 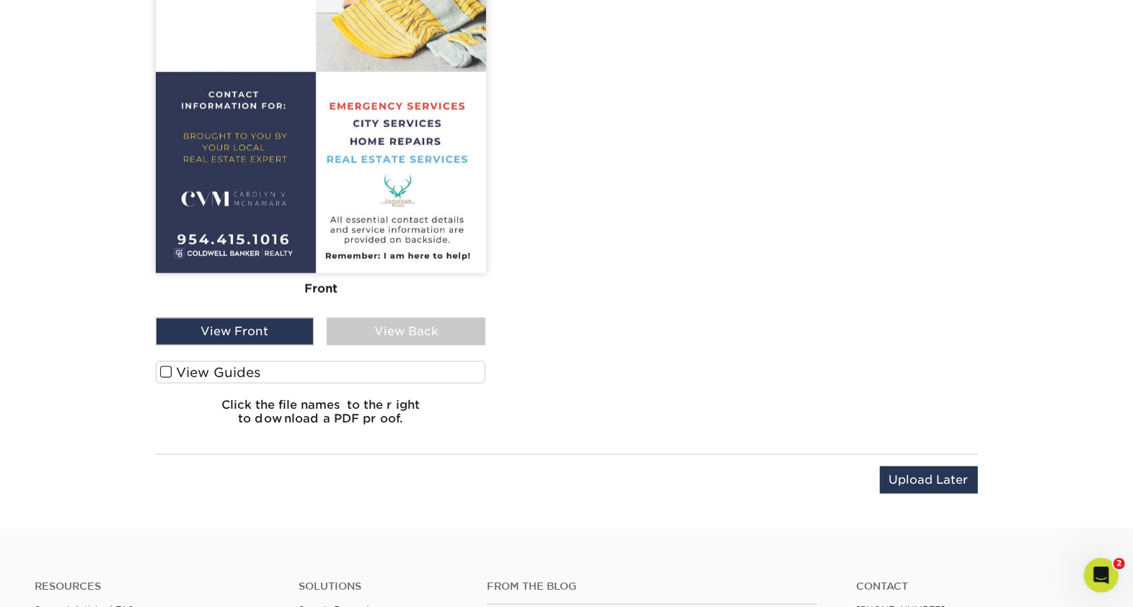 What do you see at coordinates (156, 586) in the screenshot?
I see `h4: Resources` at bounding box center [156, 586].